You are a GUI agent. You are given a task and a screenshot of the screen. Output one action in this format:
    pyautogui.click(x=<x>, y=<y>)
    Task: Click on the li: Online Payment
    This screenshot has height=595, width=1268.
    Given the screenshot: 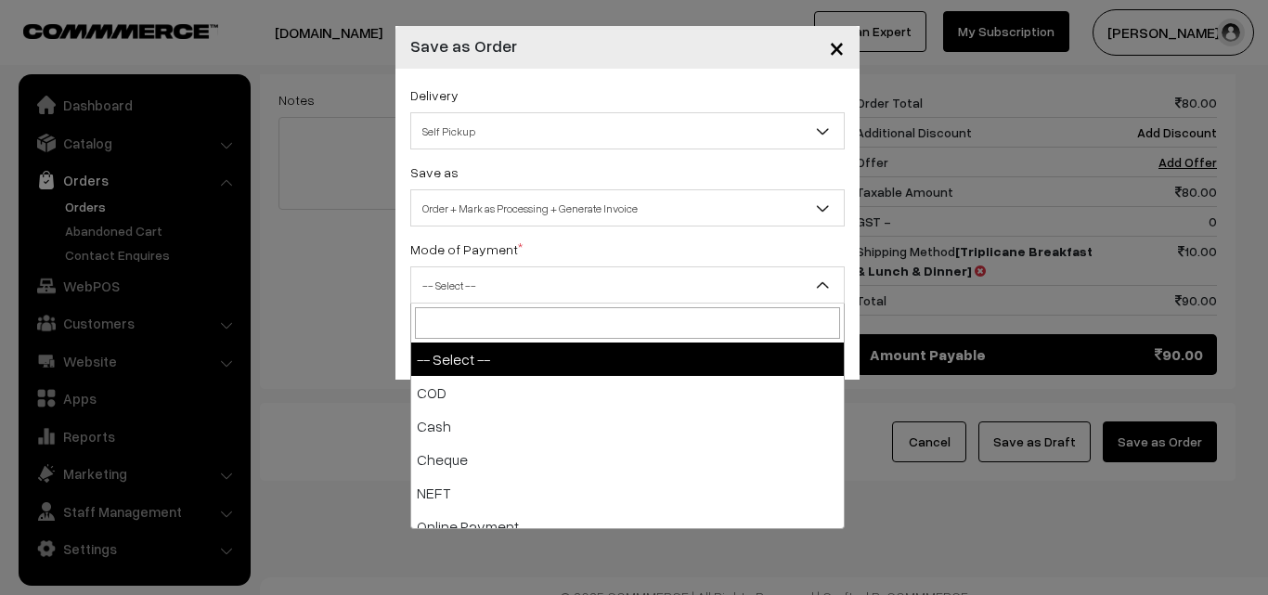 What is the action you would take?
    pyautogui.click(x=628, y=526)
    